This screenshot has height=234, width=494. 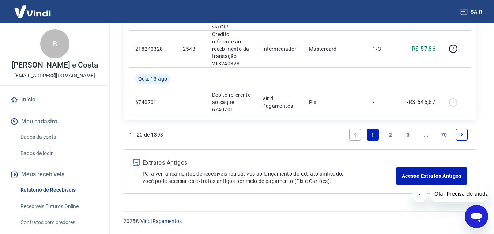 I want to click on img: ícone, so click(x=136, y=163).